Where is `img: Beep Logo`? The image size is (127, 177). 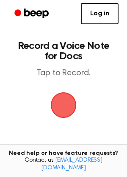
img: Beep Logo is located at coordinates (64, 105).